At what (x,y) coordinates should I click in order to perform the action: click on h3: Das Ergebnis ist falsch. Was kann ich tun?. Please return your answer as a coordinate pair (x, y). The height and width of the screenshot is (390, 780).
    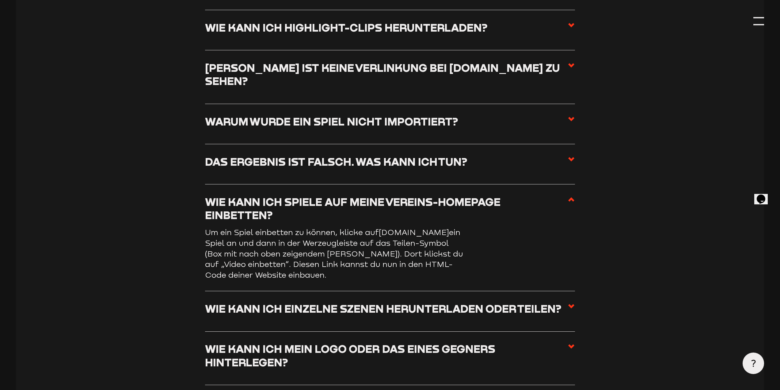
    Looking at the image, I should click on (336, 161).